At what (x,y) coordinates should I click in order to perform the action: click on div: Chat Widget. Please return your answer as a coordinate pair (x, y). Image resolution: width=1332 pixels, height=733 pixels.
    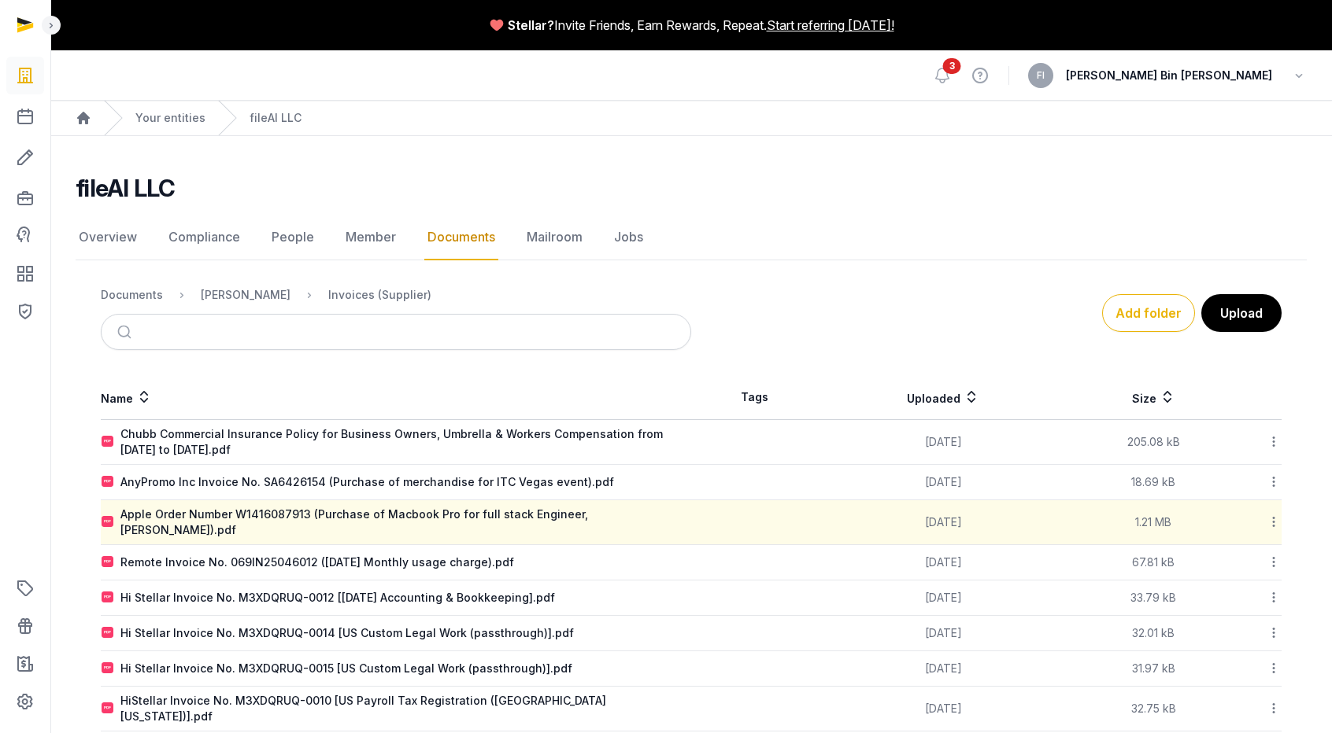
    Looking at the image, I should click on (1190, 642).